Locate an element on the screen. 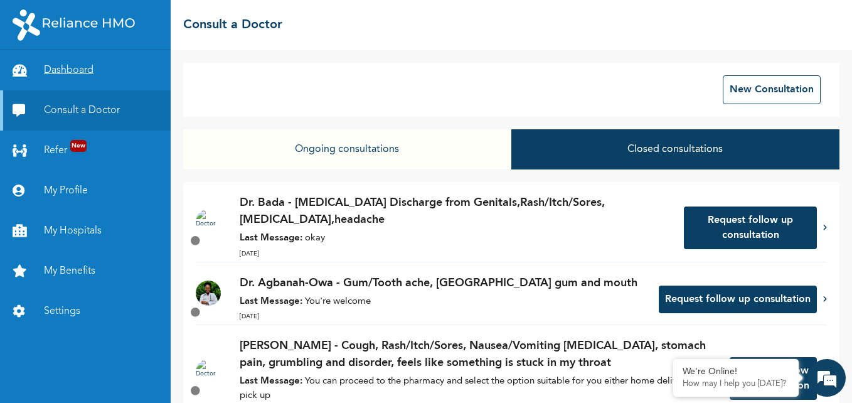  textarea: Type your message and hit 'Enter' is located at coordinates (122, 316).